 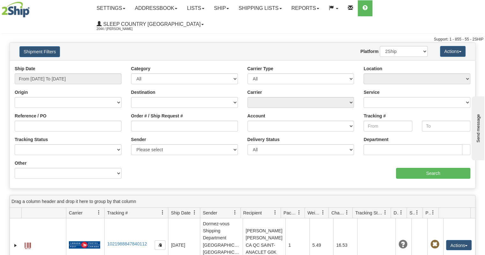 I want to click on label: Carrier, so click(x=255, y=92).